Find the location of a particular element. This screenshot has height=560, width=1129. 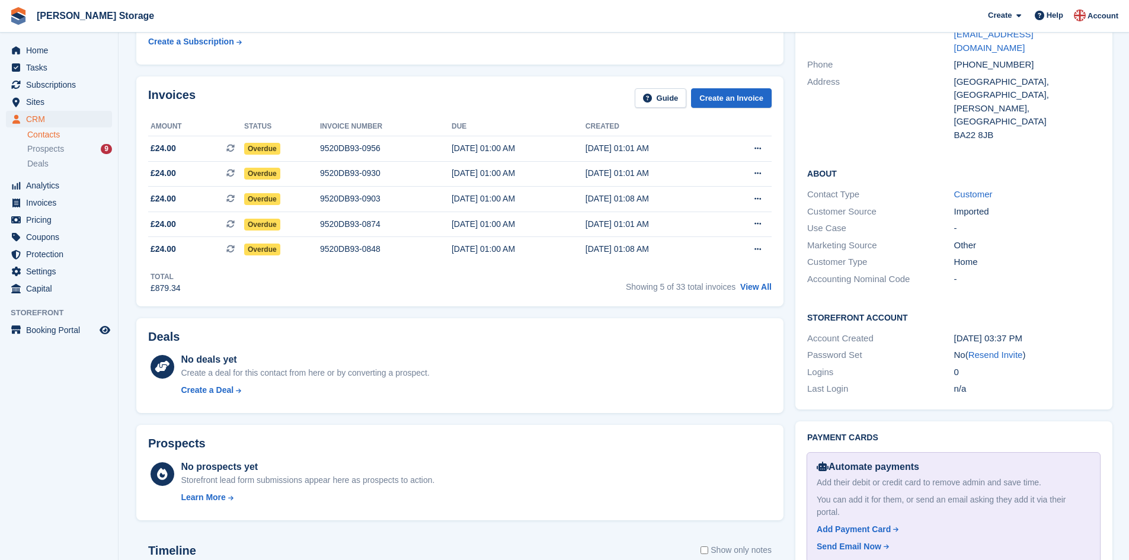

div: No deals yet is located at coordinates (305, 360).